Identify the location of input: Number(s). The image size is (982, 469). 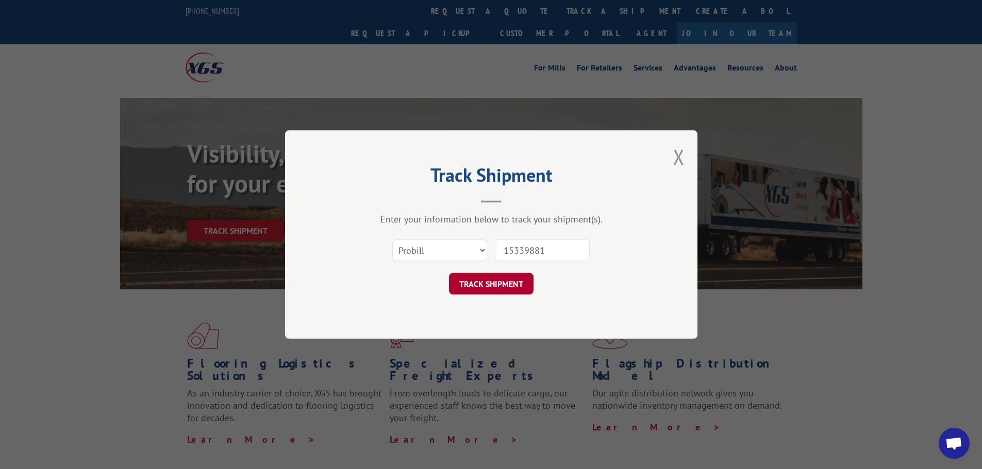
(542, 250).